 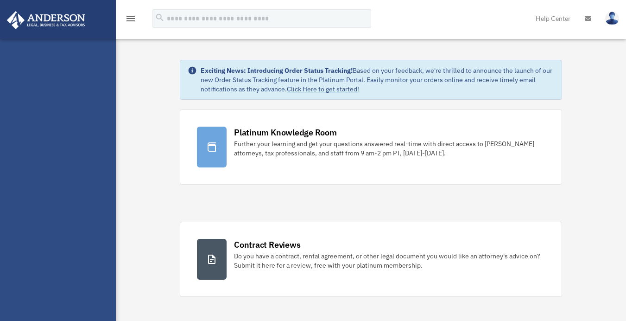 What do you see at coordinates (46, 20) in the screenshot?
I see `img: Anderson Advisors Platinum Portal` at bounding box center [46, 20].